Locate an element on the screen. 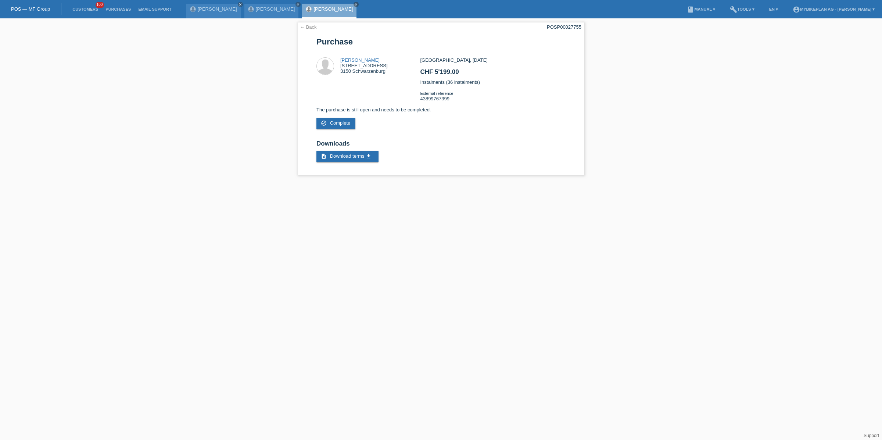  a: Email Support is located at coordinates (155, 9).